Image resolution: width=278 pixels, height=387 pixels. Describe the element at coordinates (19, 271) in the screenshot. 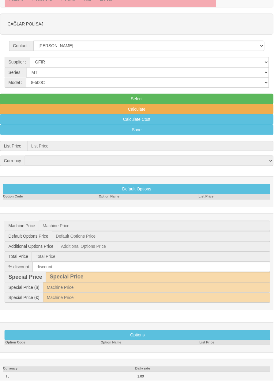

I see `span: % discount` at that location.